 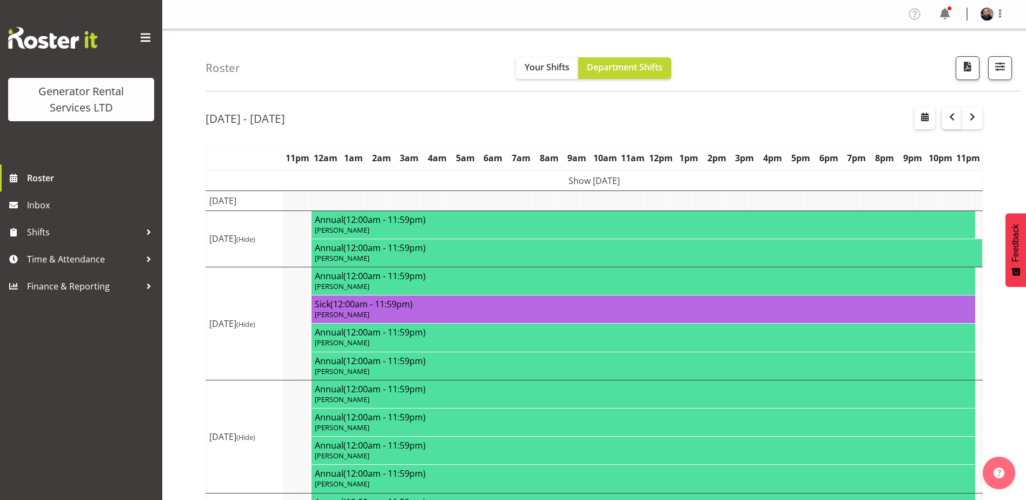 I want to click on img: help-xxl-2.png, so click(x=999, y=473).